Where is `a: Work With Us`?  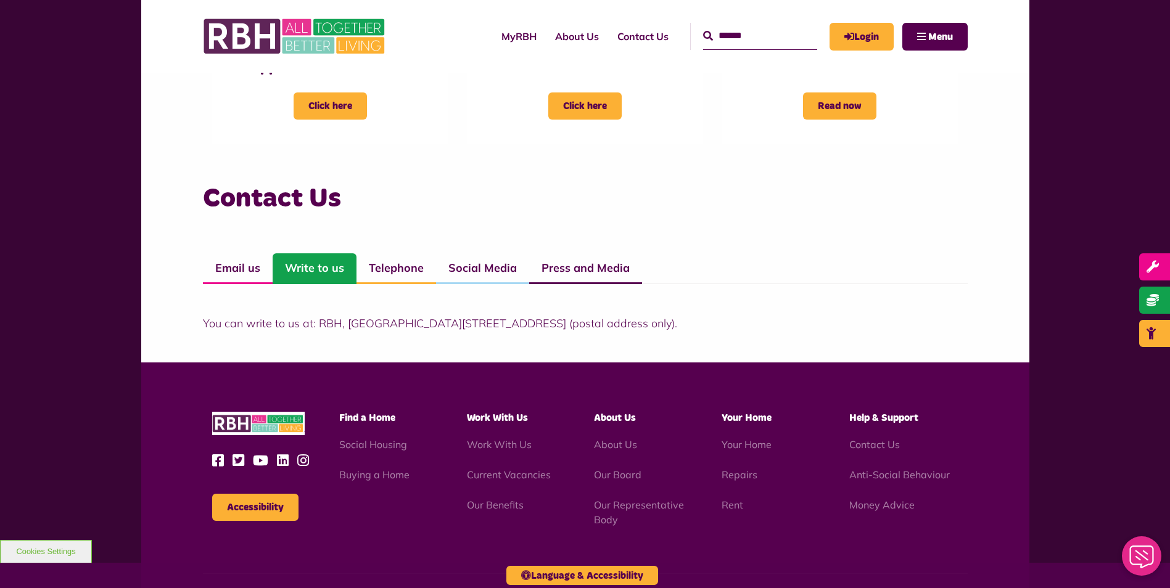 a: Work With Us is located at coordinates (499, 445).